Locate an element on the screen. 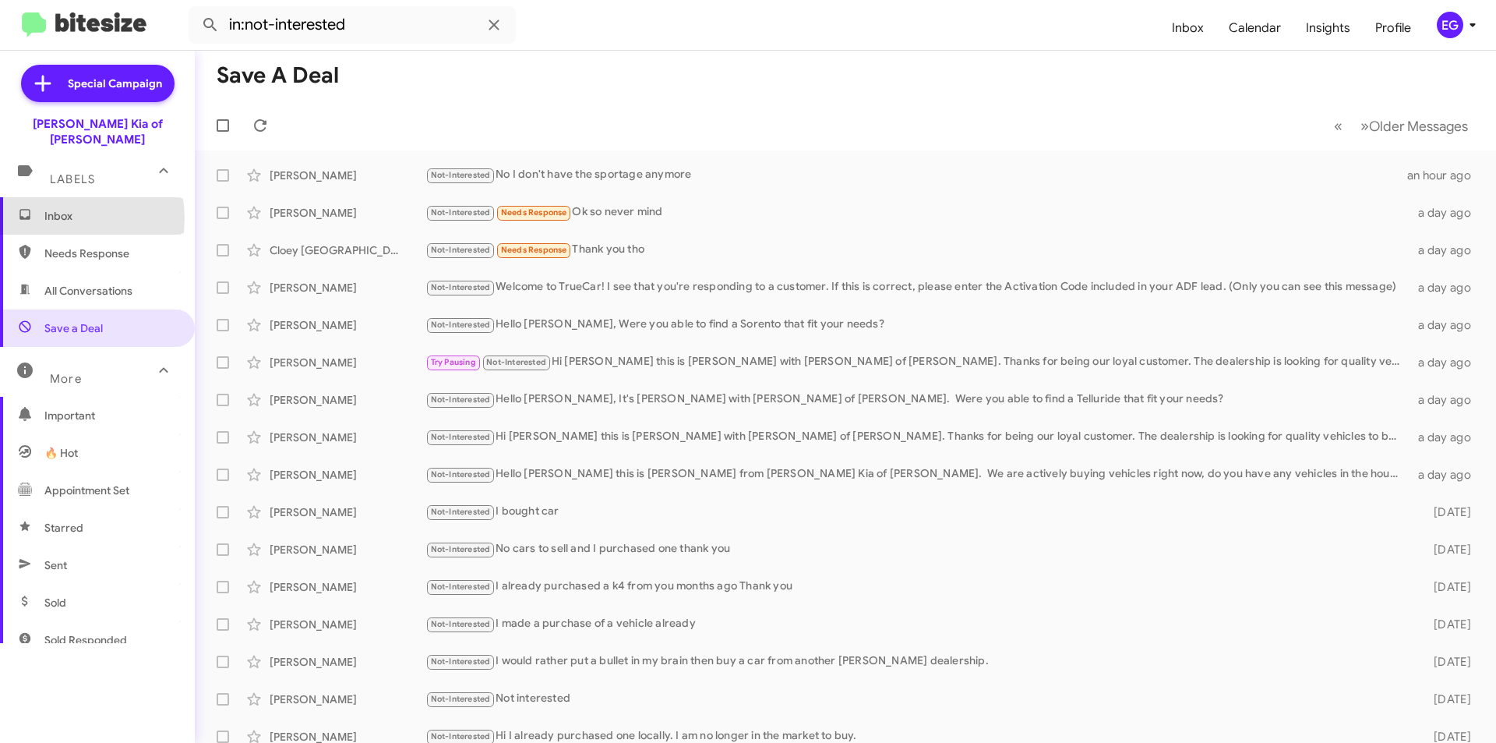 This screenshot has height=743, width=1496. span: Save a Deal is located at coordinates (73, 328).